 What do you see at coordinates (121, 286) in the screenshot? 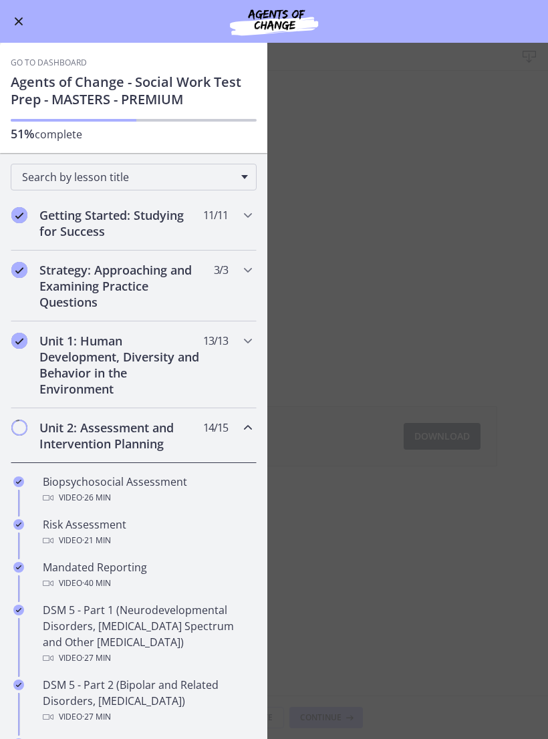
I see `h2: Strategy: Approaching and Examining Practice Questions` at bounding box center [121, 286].